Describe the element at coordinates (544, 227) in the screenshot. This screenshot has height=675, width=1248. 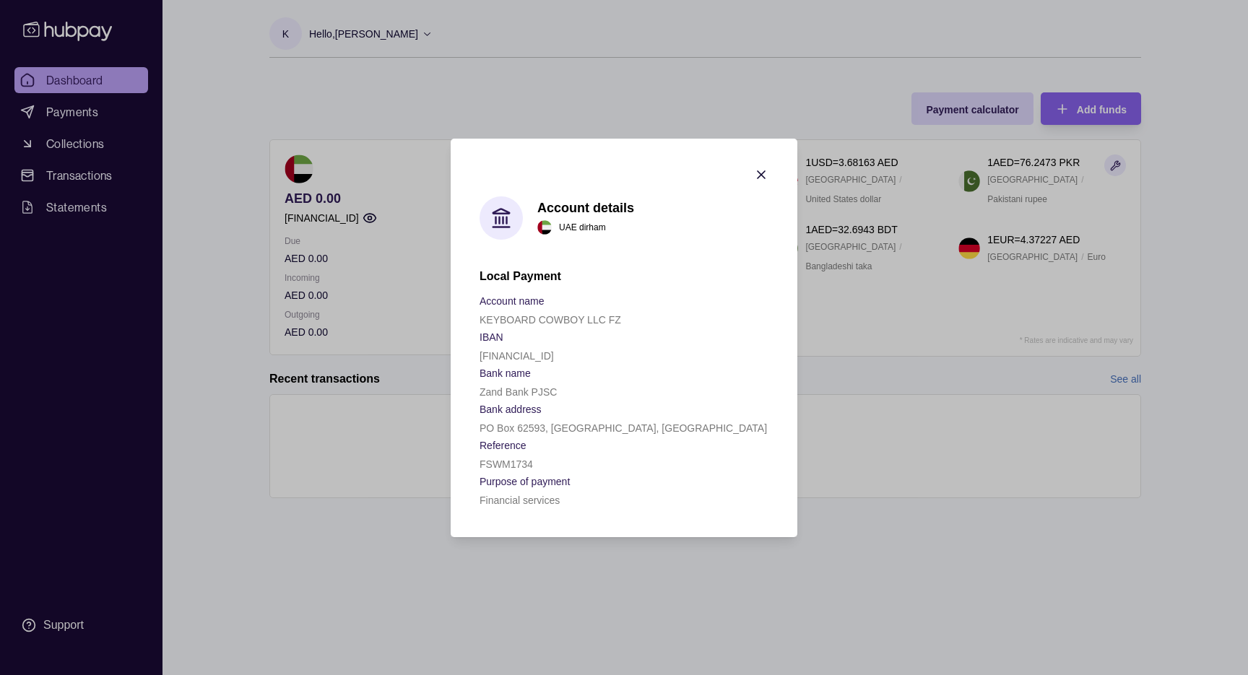
I see `img: ae` at that location.